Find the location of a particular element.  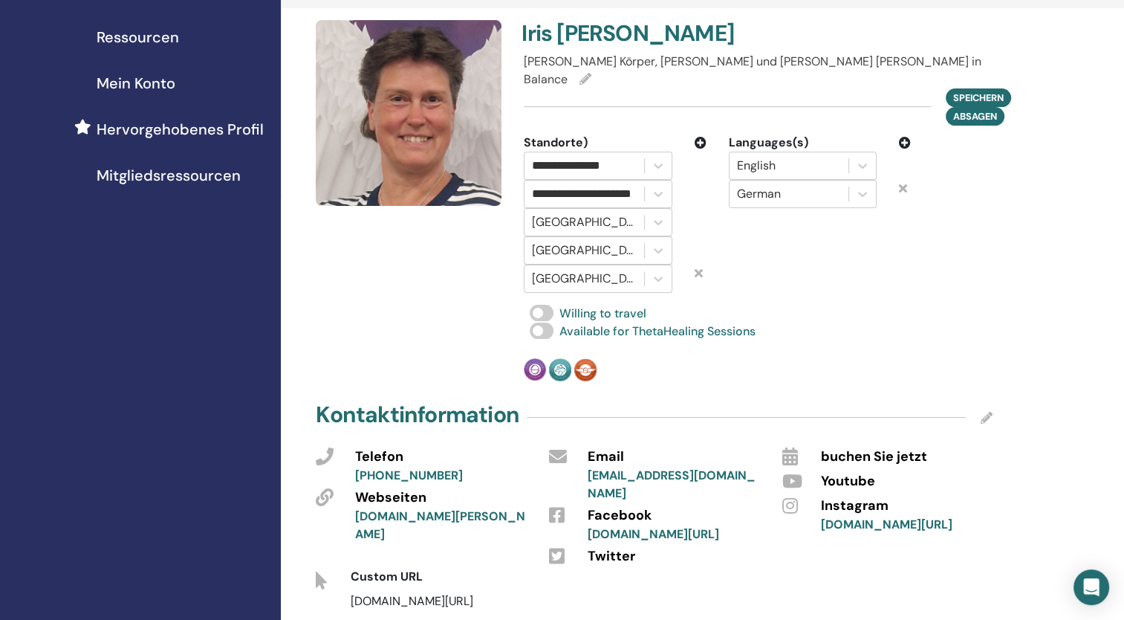

span: Instagram is located at coordinates (854, 506).